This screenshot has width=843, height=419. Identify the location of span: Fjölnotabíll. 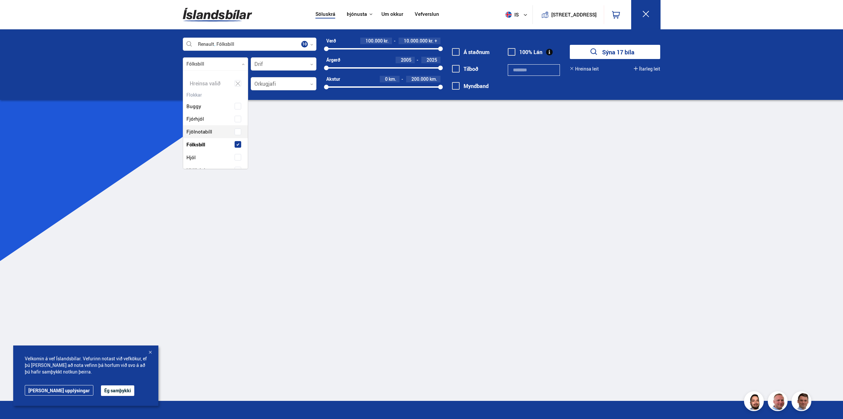
(199, 132).